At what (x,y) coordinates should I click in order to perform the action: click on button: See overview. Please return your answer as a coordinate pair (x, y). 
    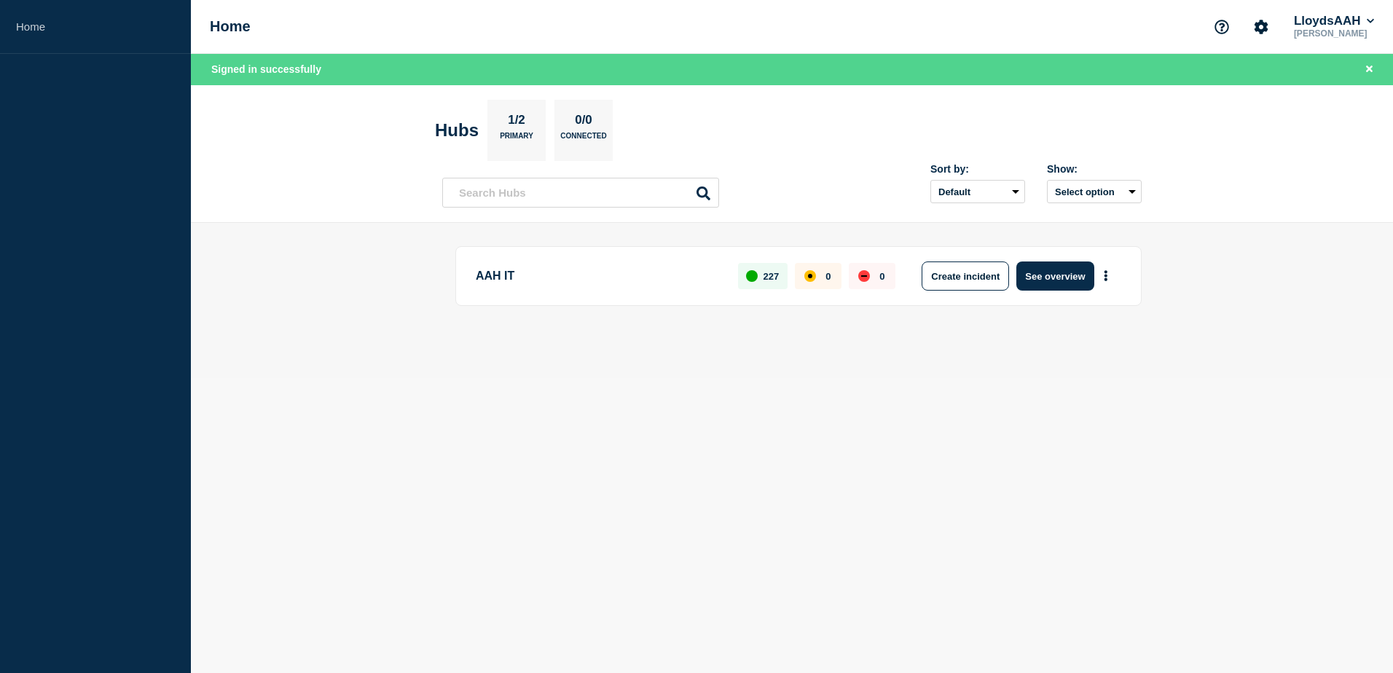
    Looking at the image, I should click on (1055, 276).